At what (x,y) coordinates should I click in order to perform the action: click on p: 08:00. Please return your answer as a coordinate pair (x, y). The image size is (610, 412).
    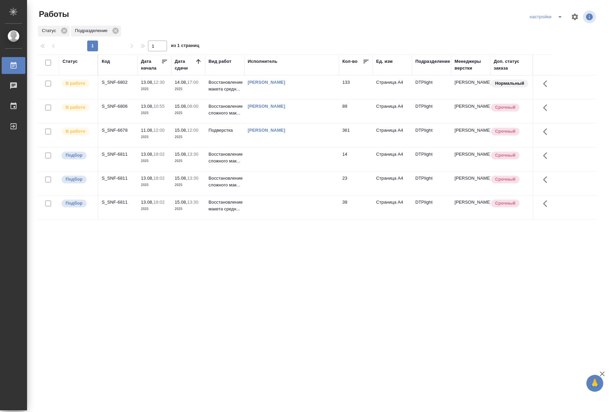
    Looking at the image, I should click on (193, 106).